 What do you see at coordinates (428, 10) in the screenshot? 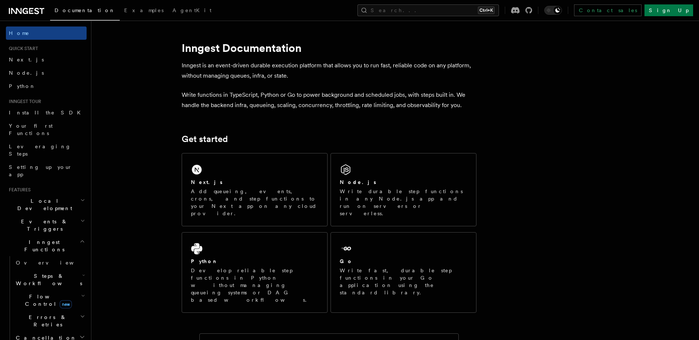
I see `button: Search...Ctrl+K` at bounding box center [428, 10].